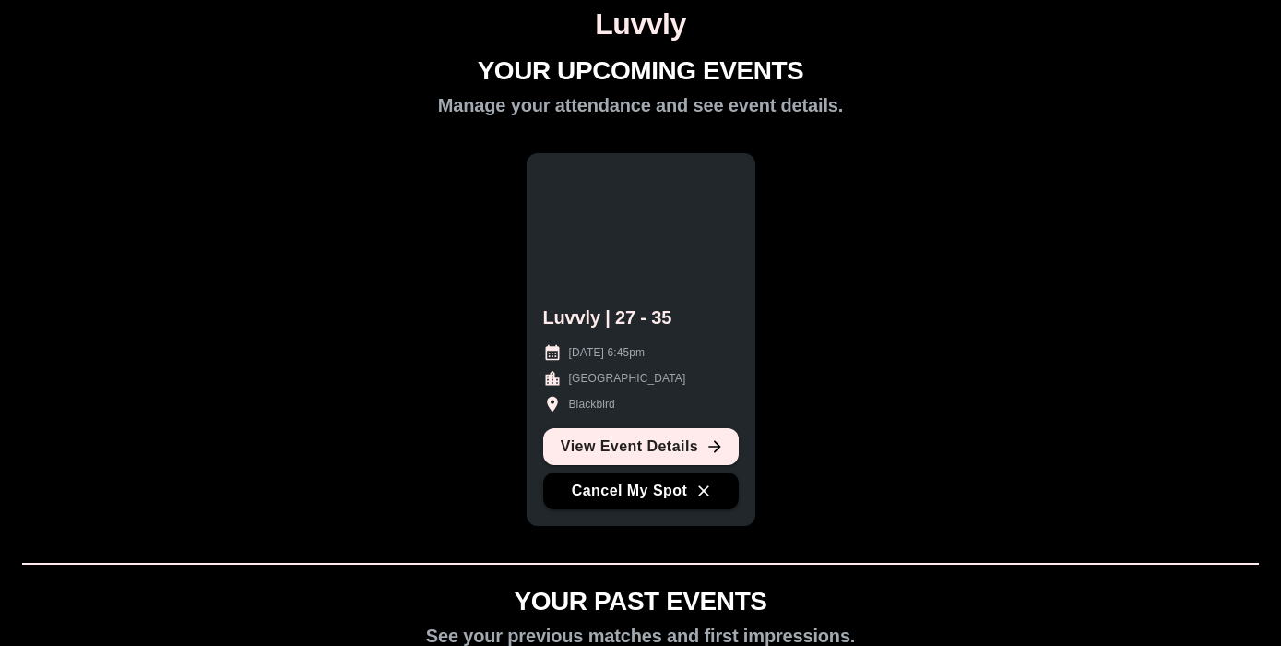 This screenshot has width=1281, height=646. What do you see at coordinates (640, 601) in the screenshot?
I see `h1: YOUR PAST EVENTS` at bounding box center [640, 601].